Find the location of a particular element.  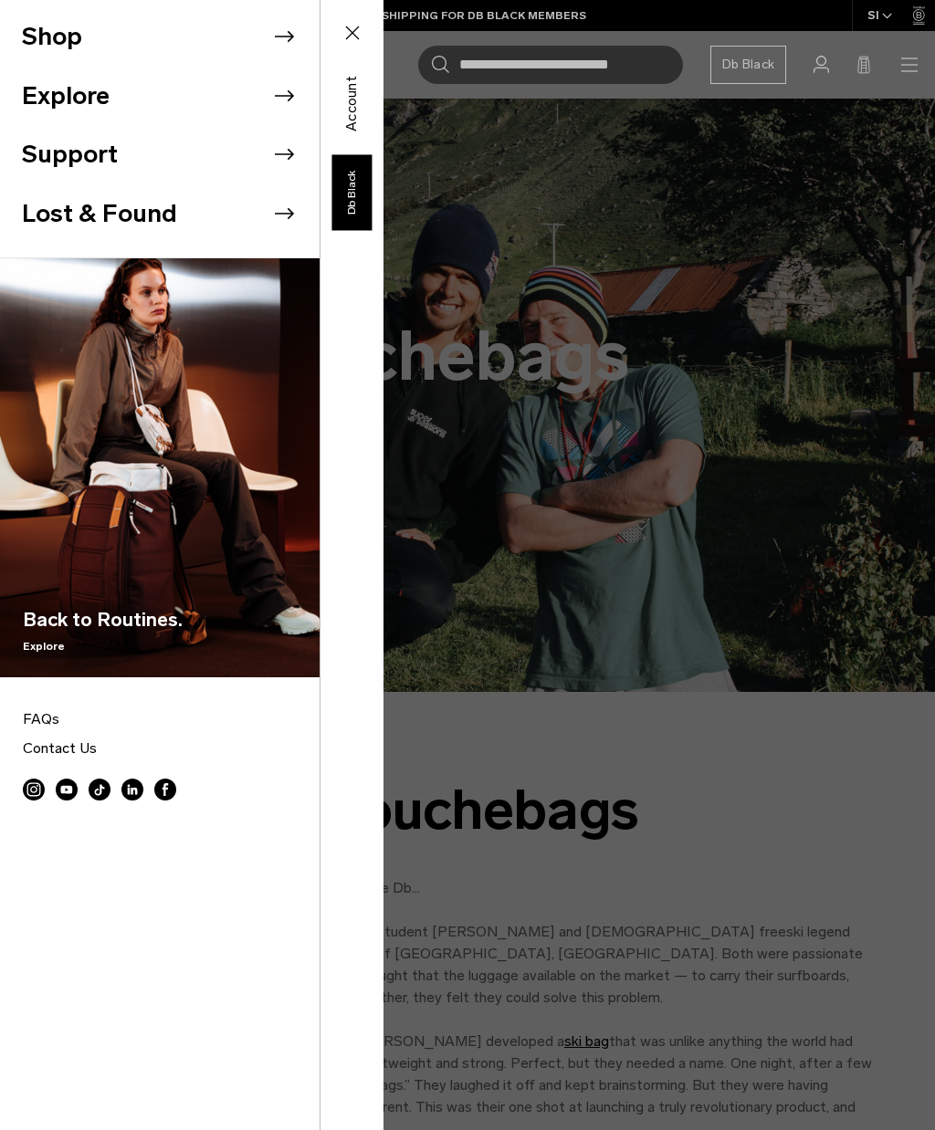

a: Contact Us is located at coordinates (160, 748).